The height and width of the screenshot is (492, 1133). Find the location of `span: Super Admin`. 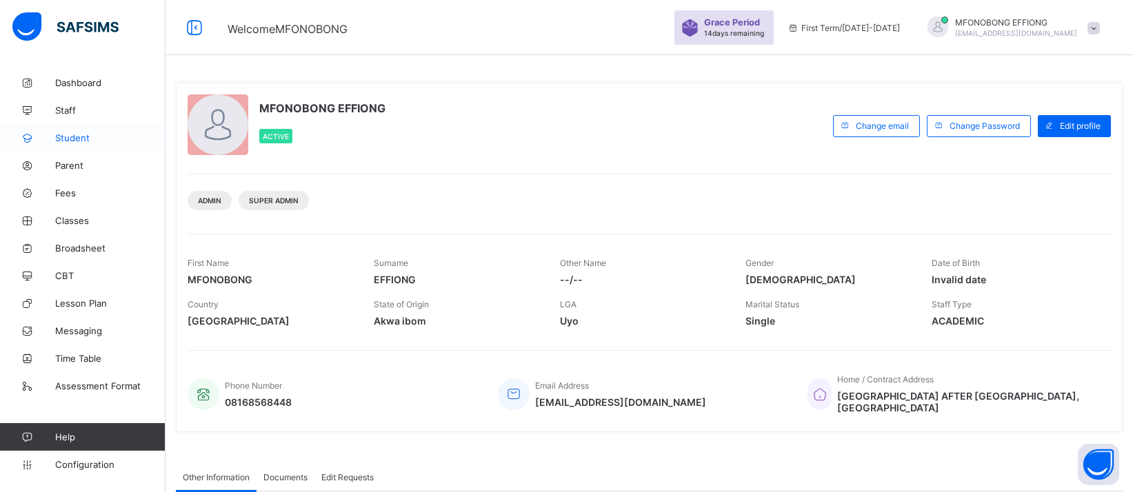

span: Super Admin is located at coordinates (274, 201).